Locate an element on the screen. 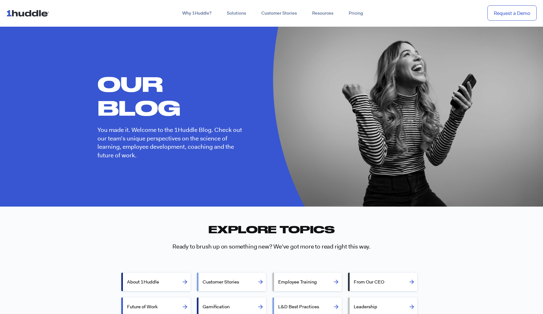  p: You made it. Welcome to the 1Huddle Blog. Check out our team’s unique perspectives on the science... is located at coordinates (174, 143).